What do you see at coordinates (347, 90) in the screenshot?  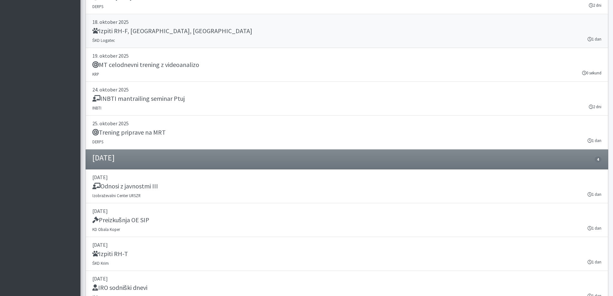 I see `p: 24. oktober 2025` at bounding box center [347, 90].